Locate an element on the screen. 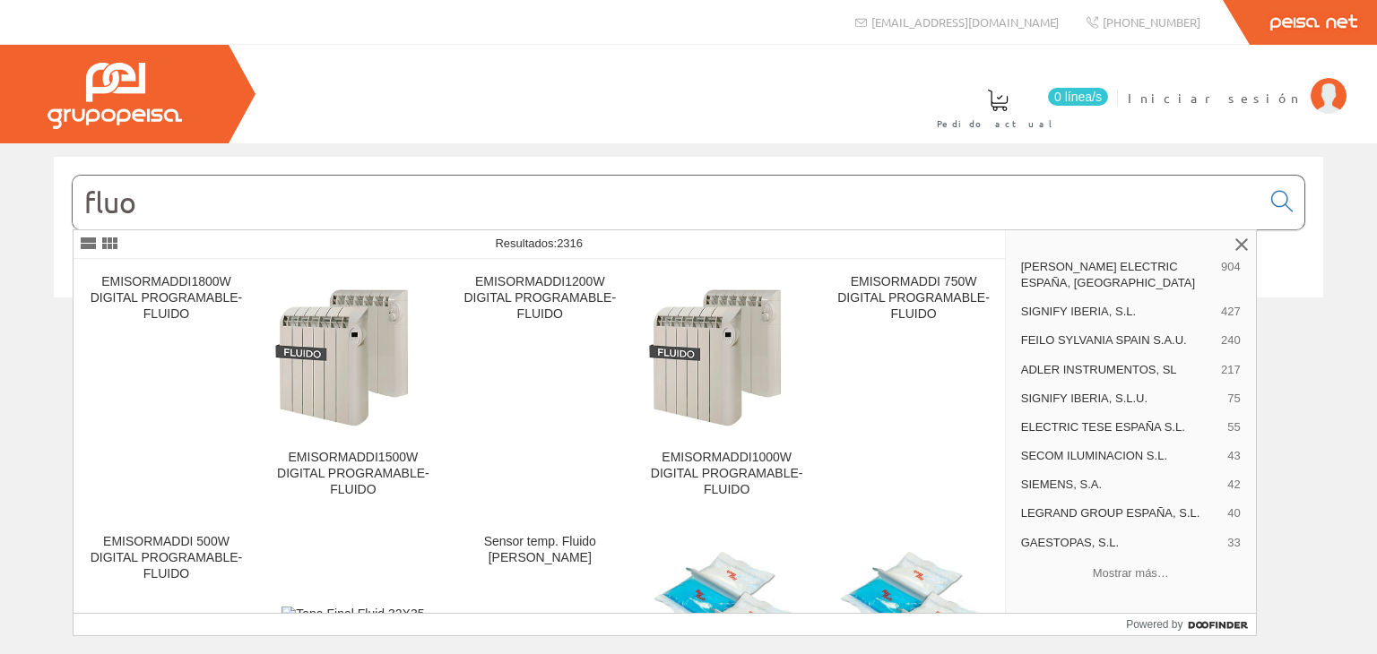 The height and width of the screenshot is (654, 1377). input: Buscar... is located at coordinates (666, 203).